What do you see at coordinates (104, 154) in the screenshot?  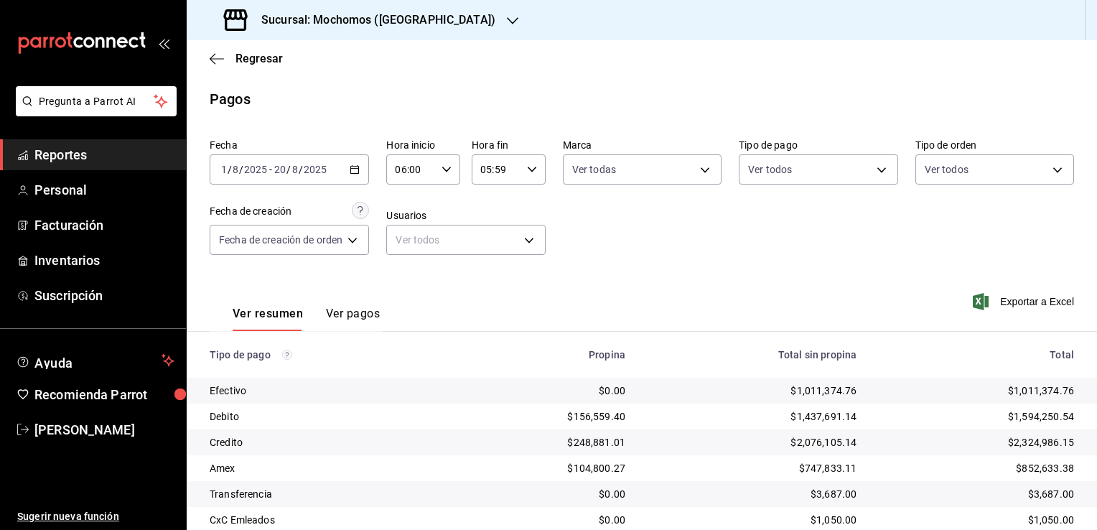 I see `span: Reportes` at bounding box center [104, 154].